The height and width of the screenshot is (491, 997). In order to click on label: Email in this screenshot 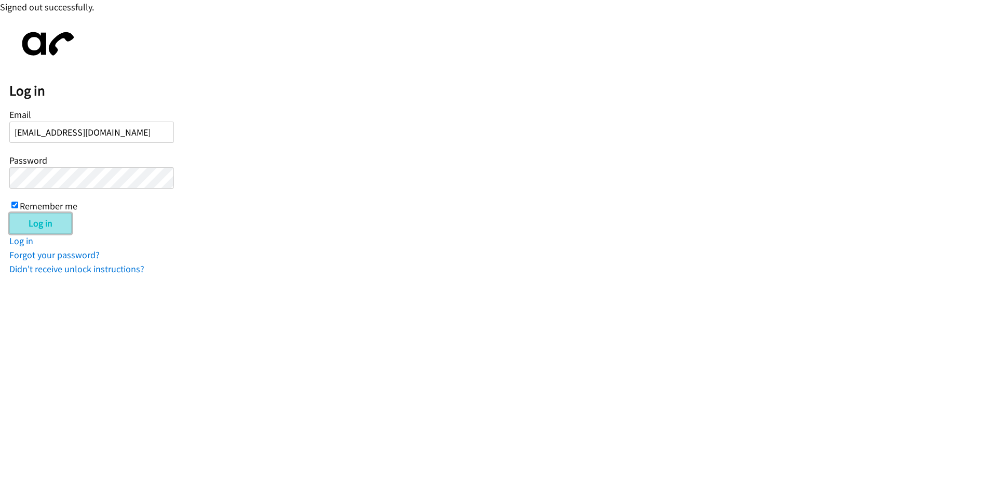, I will do `click(20, 114)`.